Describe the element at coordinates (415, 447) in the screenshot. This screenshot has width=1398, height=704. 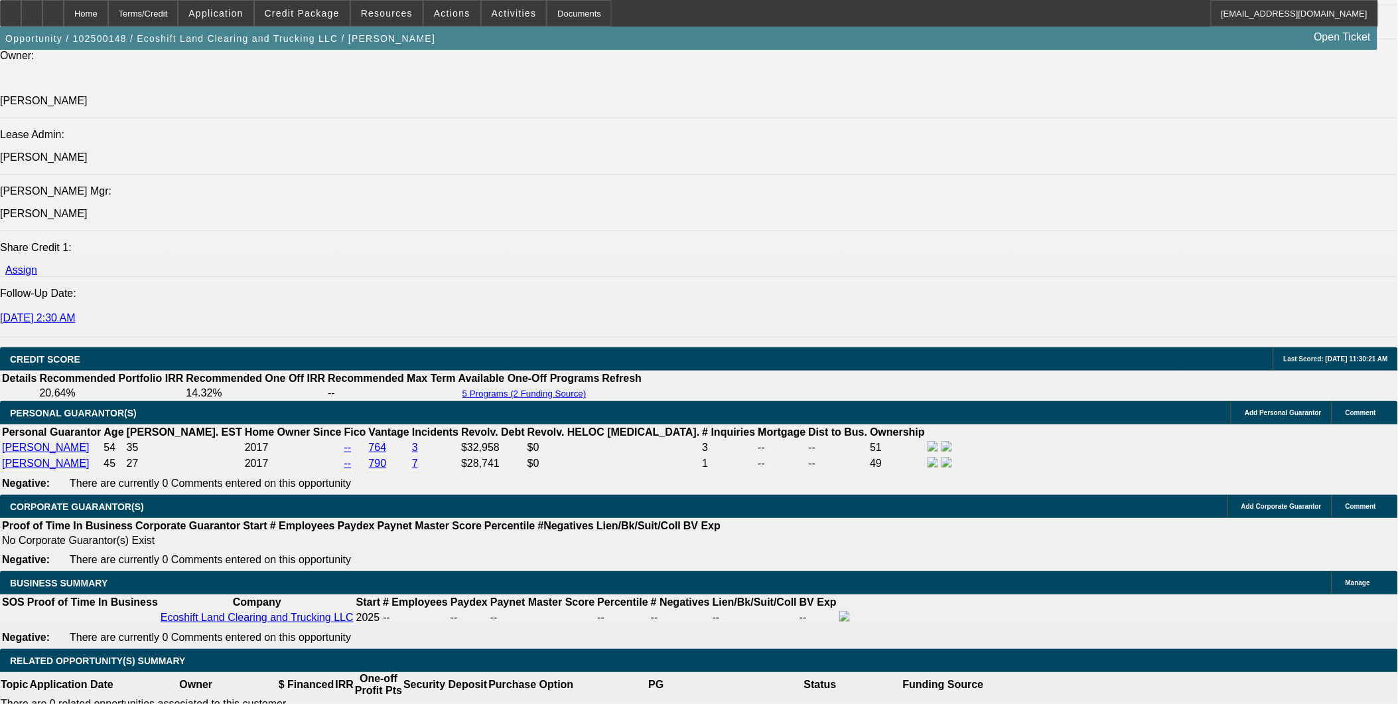
I see `a: 3` at that location.